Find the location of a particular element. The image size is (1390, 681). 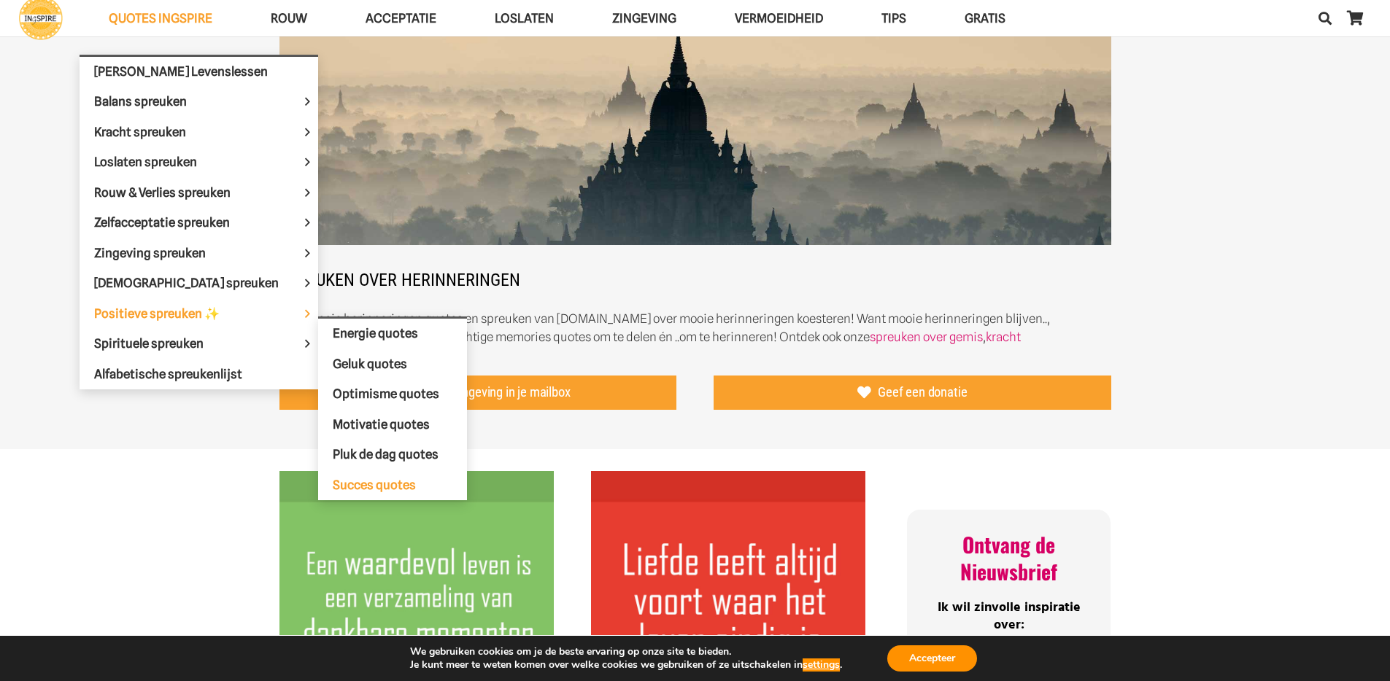

span: ROUW is located at coordinates (289, 18).